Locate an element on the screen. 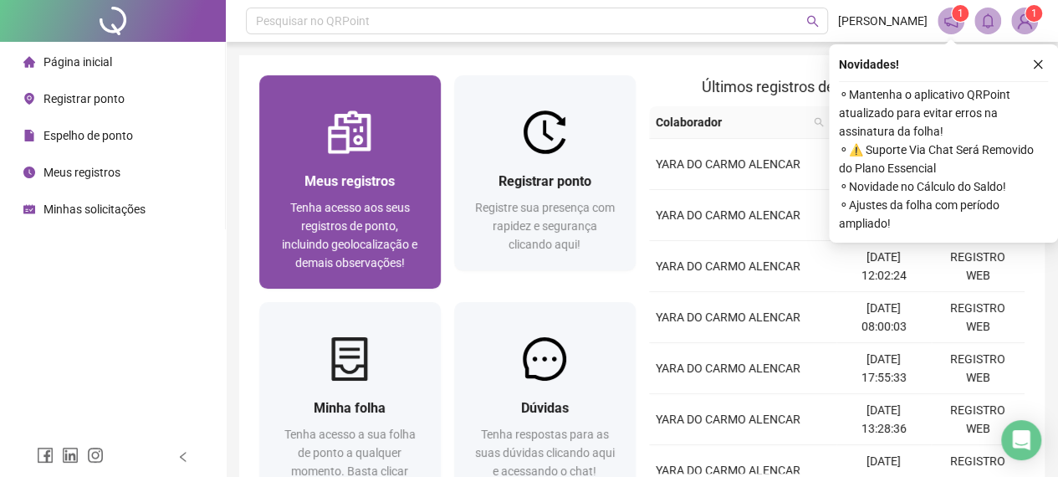  span: Página inicial is located at coordinates (78, 62).